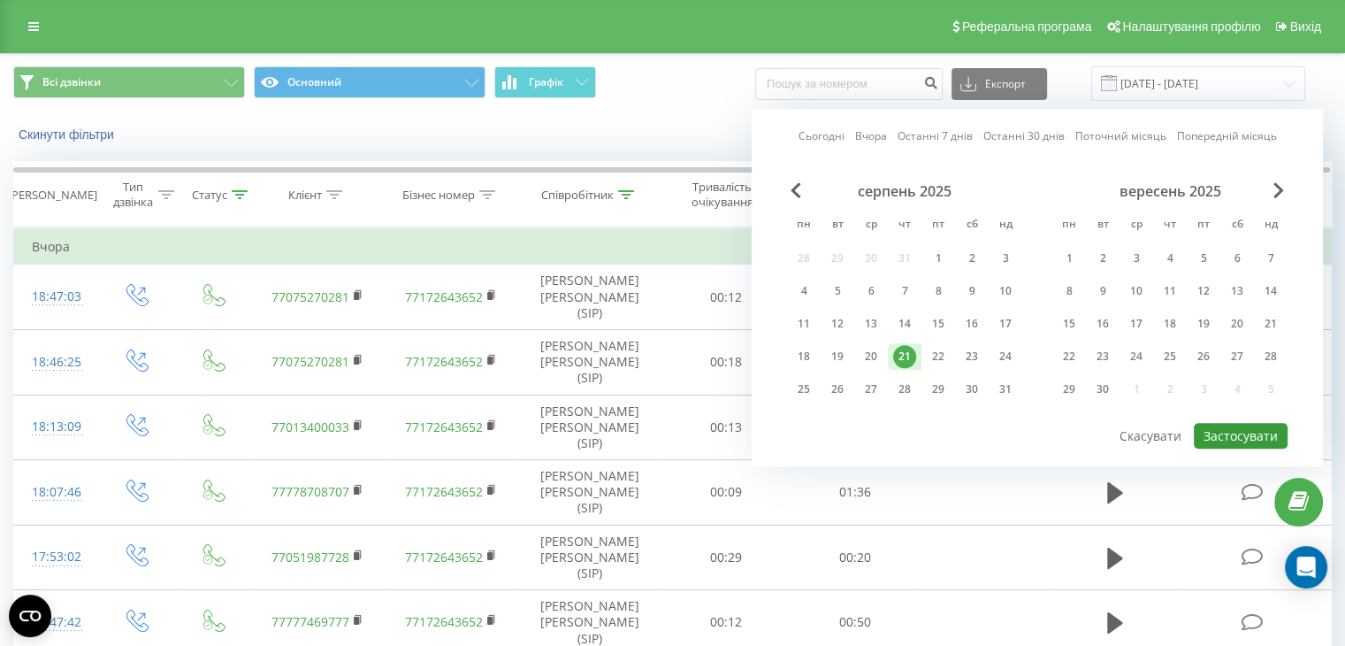  What do you see at coordinates (1006, 356) in the screenshot?
I see `div: 24` at bounding box center [1006, 356].